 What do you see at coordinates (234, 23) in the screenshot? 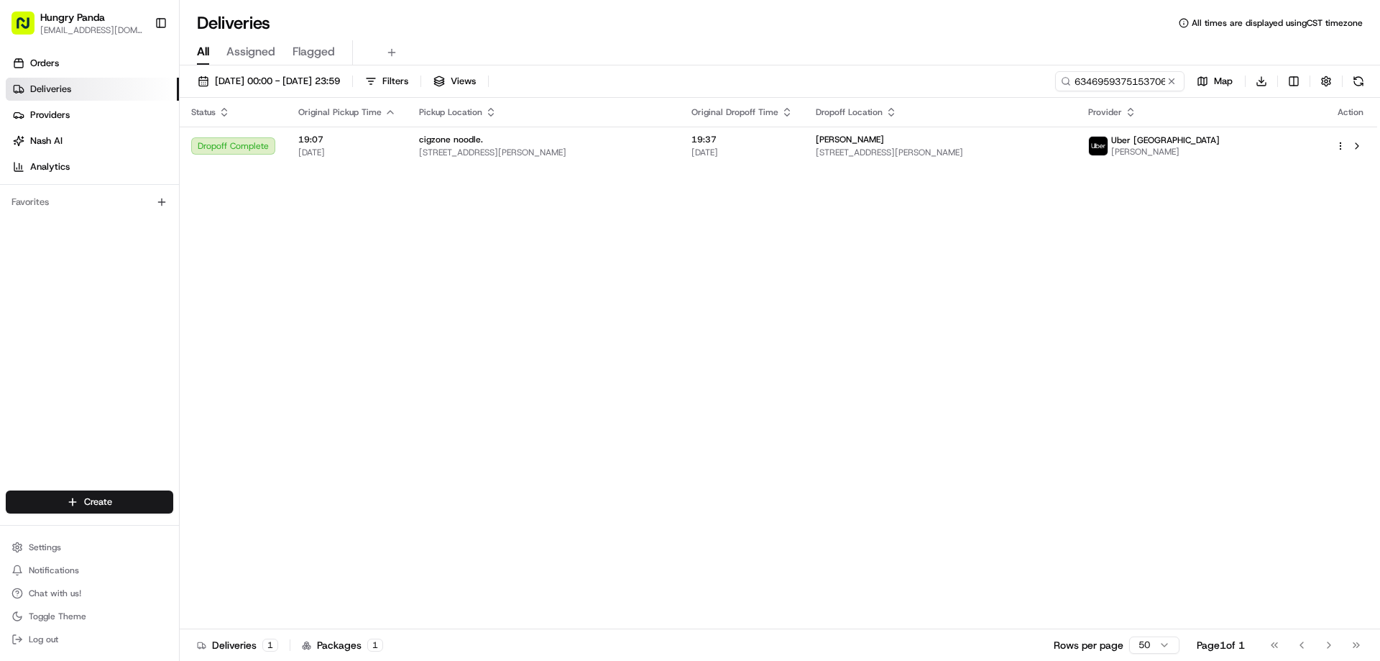
I see `h1: Deliveries` at bounding box center [234, 23].